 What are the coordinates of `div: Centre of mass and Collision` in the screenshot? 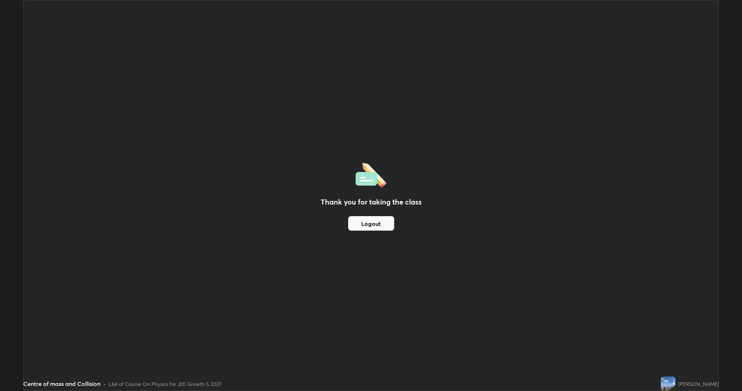 It's located at (62, 384).